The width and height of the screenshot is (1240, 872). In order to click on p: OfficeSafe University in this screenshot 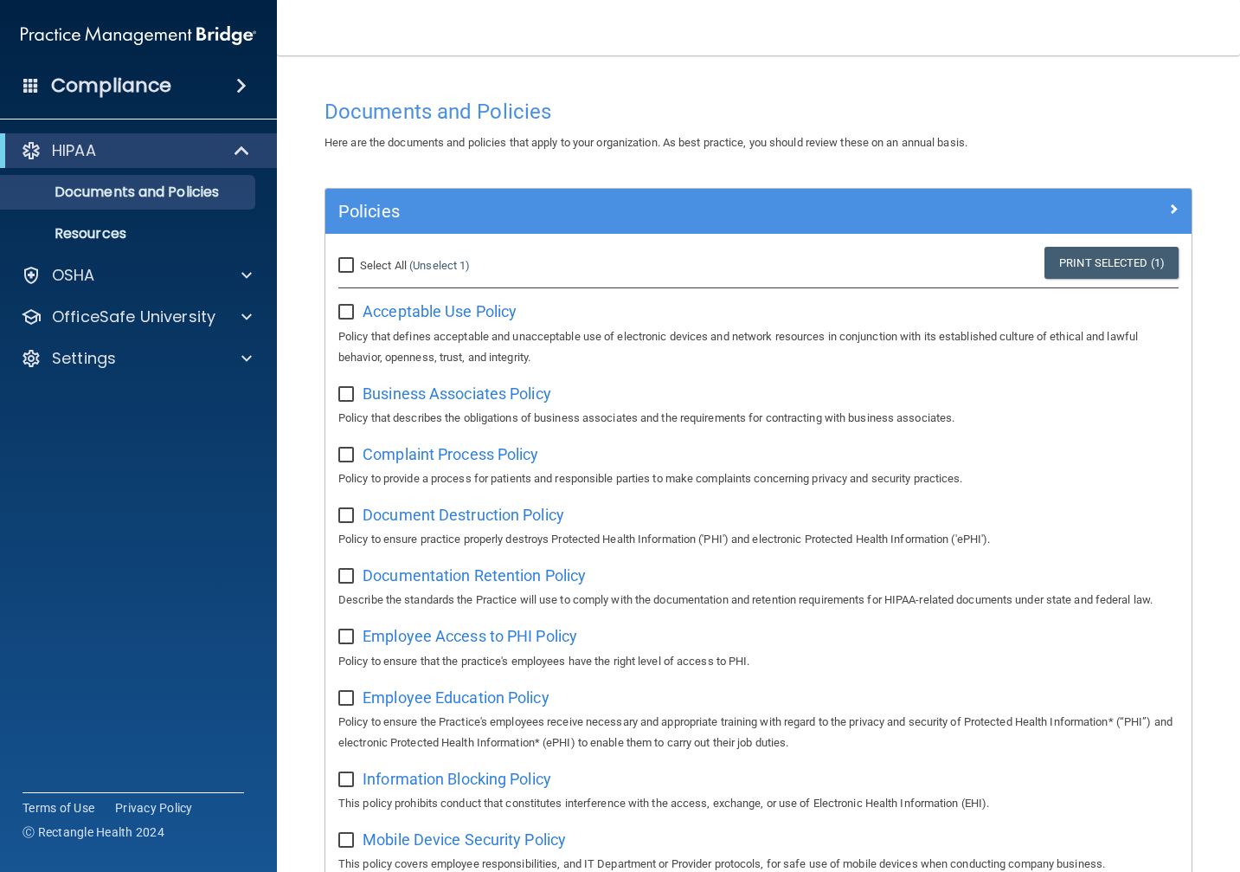, I will do `click(133, 317)`.